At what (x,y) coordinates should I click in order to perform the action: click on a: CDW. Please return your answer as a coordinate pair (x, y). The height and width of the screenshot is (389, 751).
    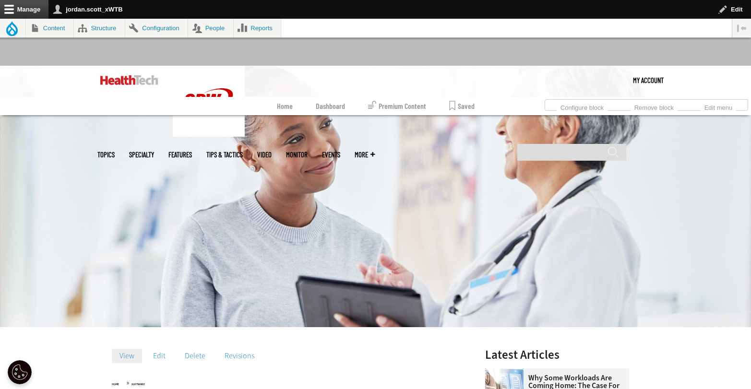
    Looking at the image, I should click on (209, 134).